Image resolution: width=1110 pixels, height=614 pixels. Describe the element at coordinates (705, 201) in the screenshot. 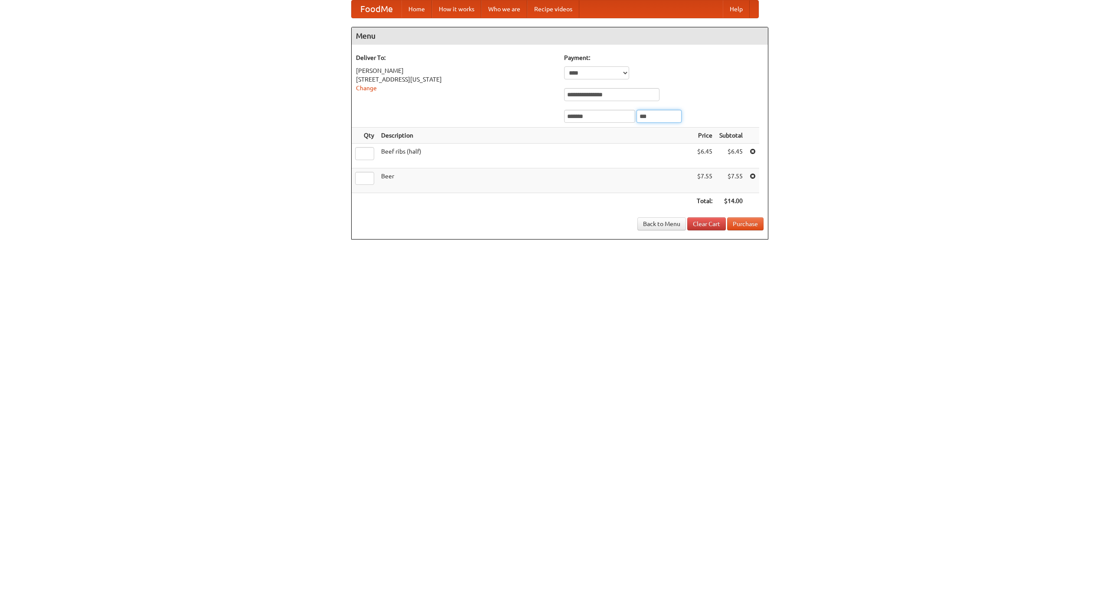

I see `th: Total:` at that location.